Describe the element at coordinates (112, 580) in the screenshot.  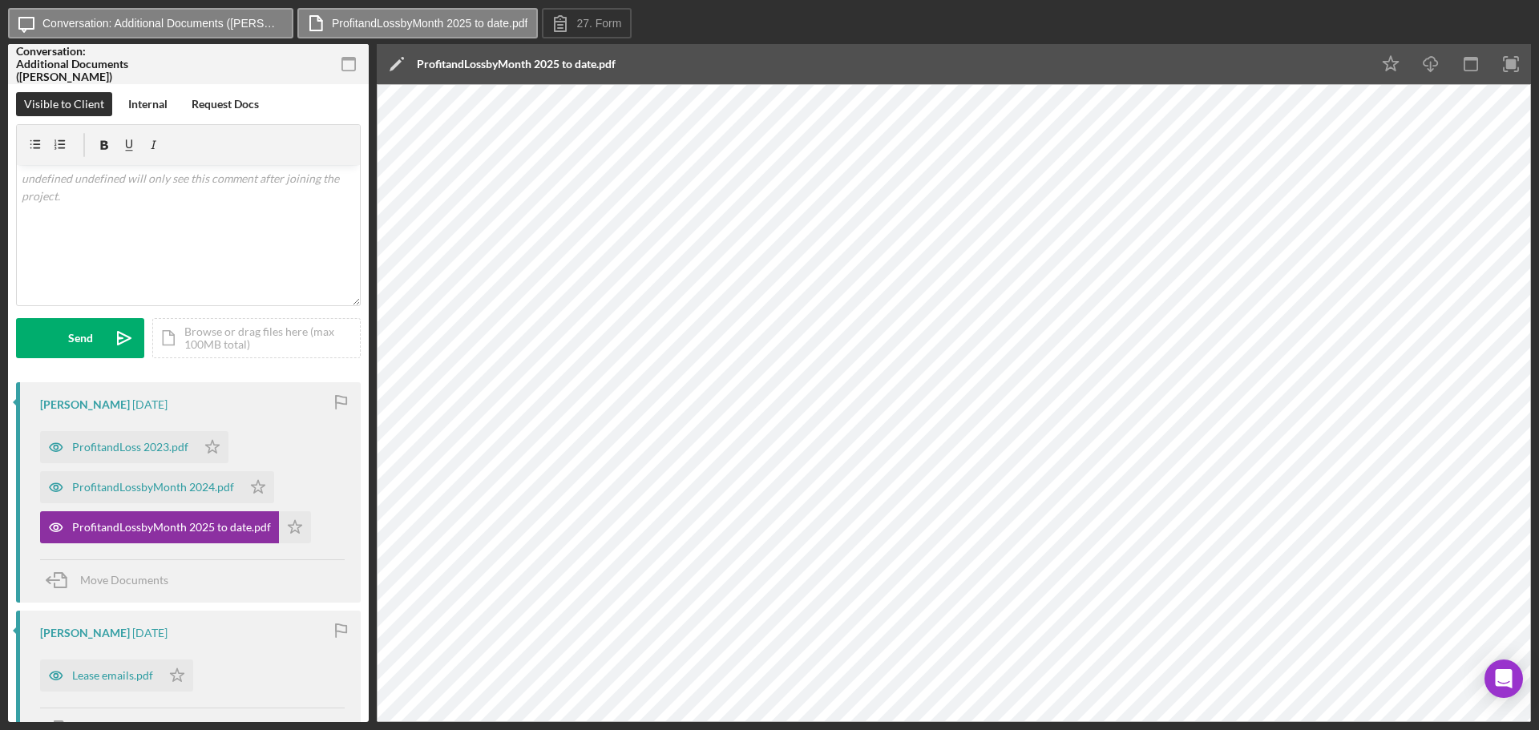
I see `button: Move Documents` at that location.